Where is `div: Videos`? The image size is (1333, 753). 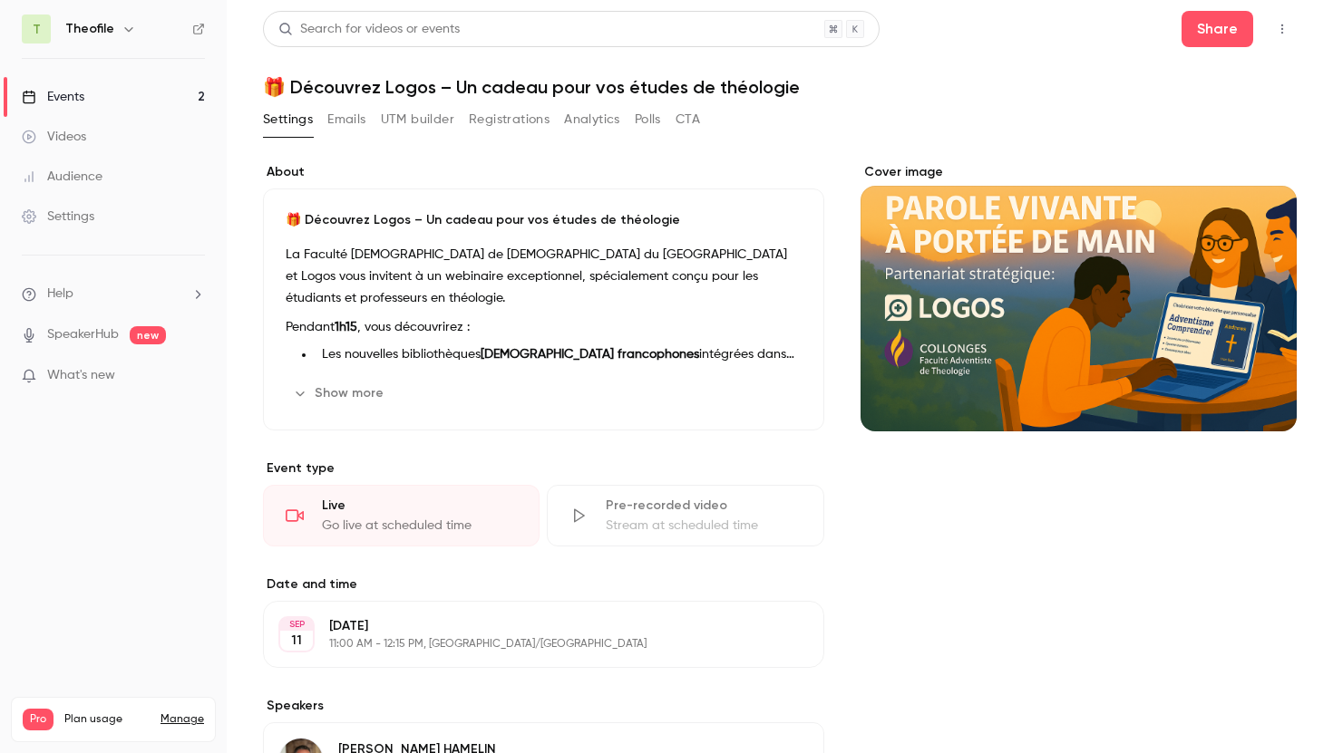
div: Videos is located at coordinates (53, 137).